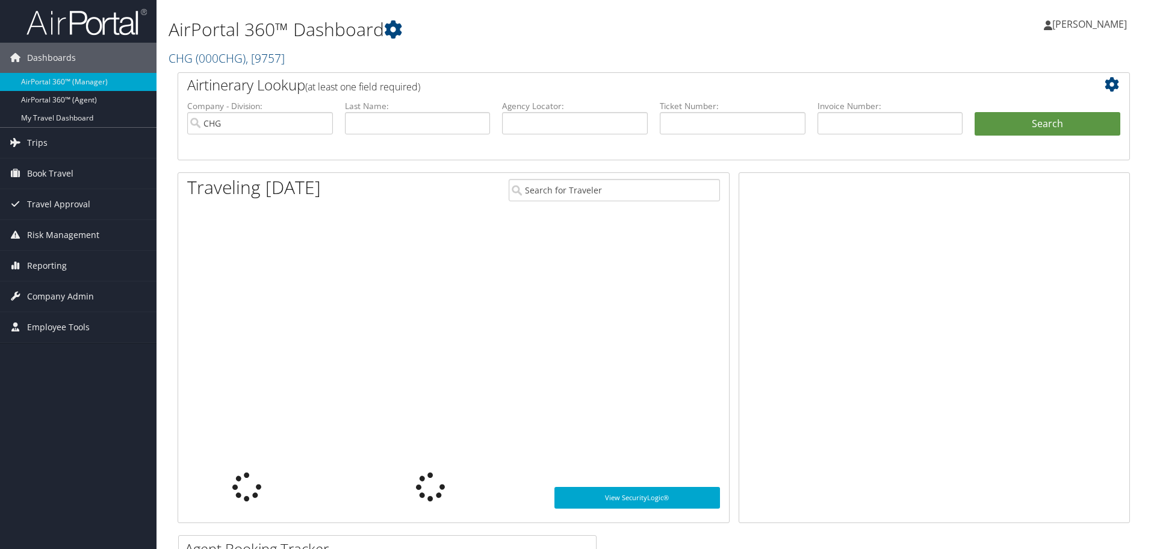 The height and width of the screenshot is (549, 1151). Describe the element at coordinates (1048, 124) in the screenshot. I see `button: Search` at that location.